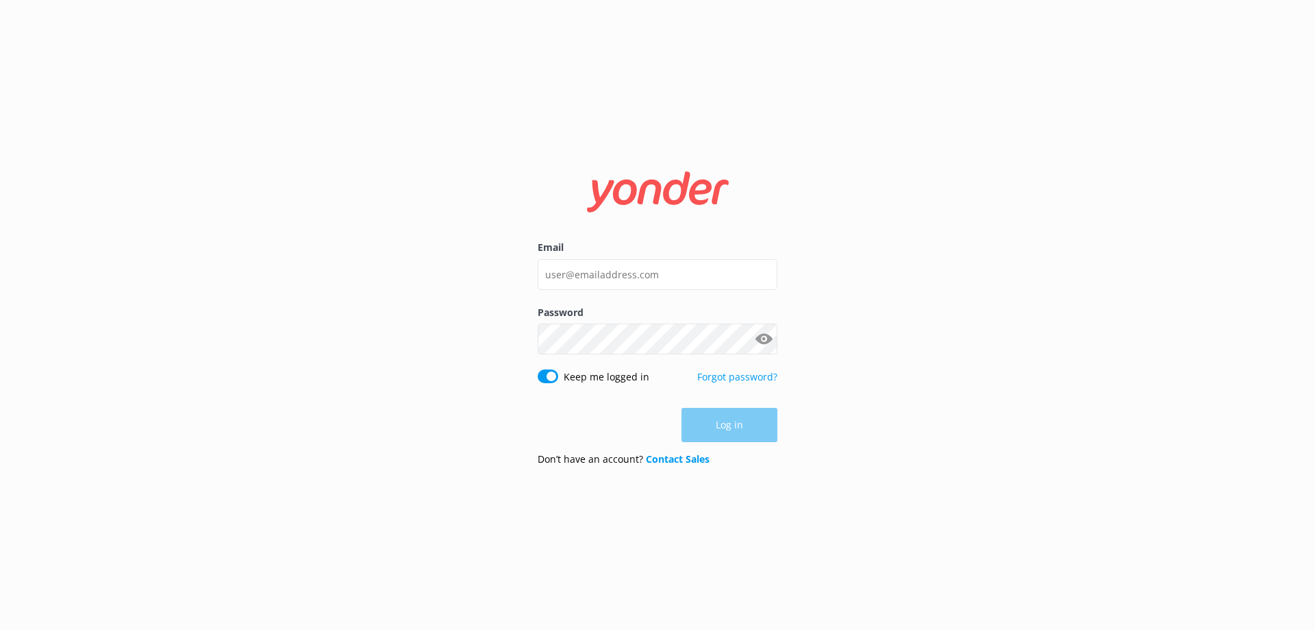 This screenshot has width=1315, height=630. I want to click on label: Email, so click(658, 247).